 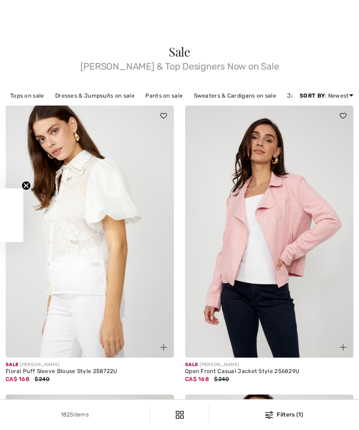 What do you see at coordinates (164, 96) in the screenshot?
I see `a: Pants on sale` at bounding box center [164, 96].